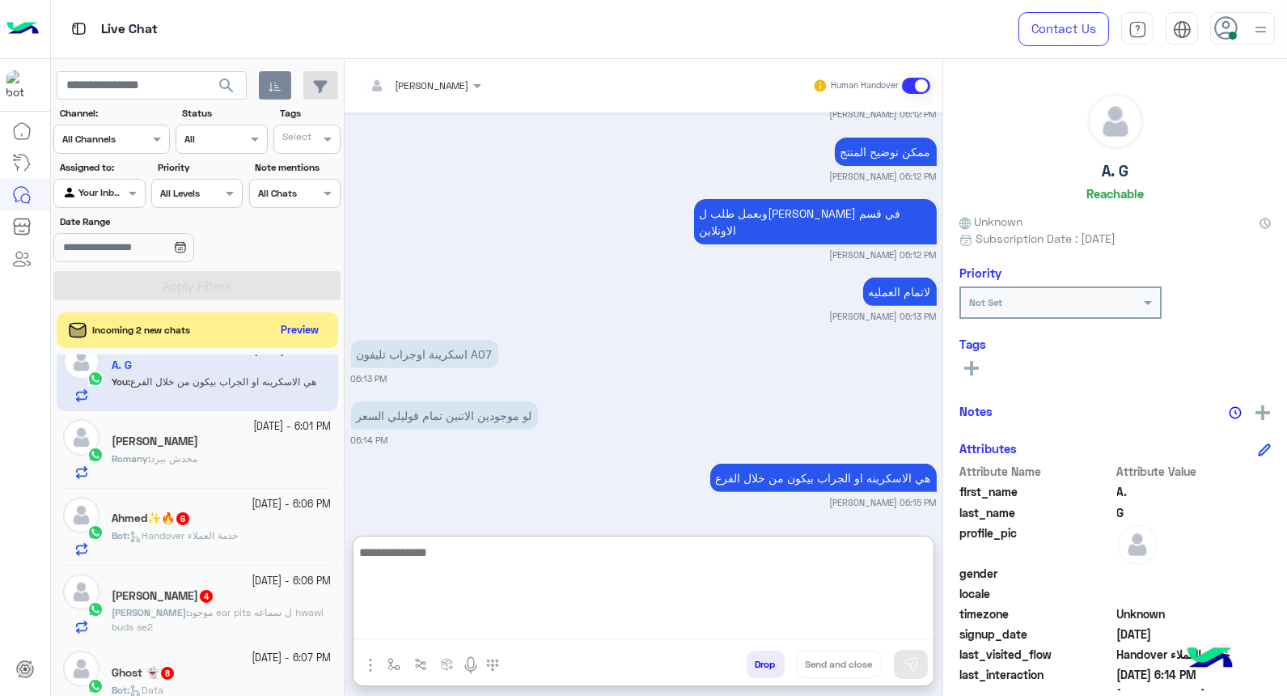 This screenshot has height=696, width=1287. What do you see at coordinates (1263, 413) in the screenshot?
I see `img: add` at bounding box center [1263, 413].